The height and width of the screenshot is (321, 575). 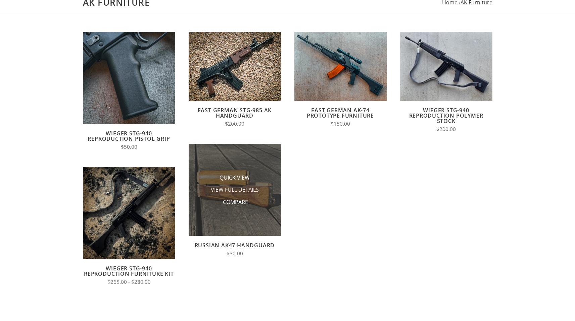 What do you see at coordinates (235, 203) in the screenshot?
I see `span: Compare` at bounding box center [235, 203].